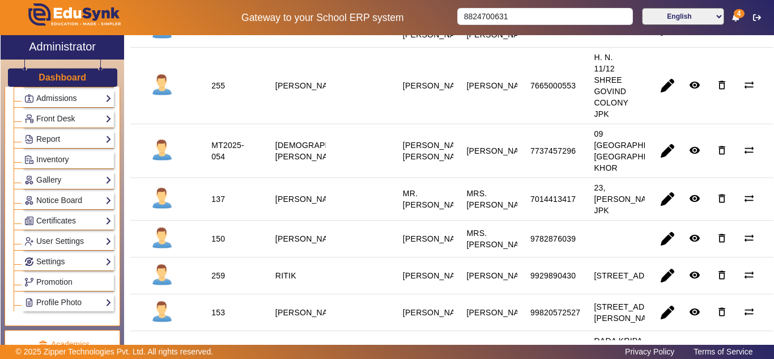 This screenshot has width=774, height=359. I want to click on img: academic.png, so click(43, 345).